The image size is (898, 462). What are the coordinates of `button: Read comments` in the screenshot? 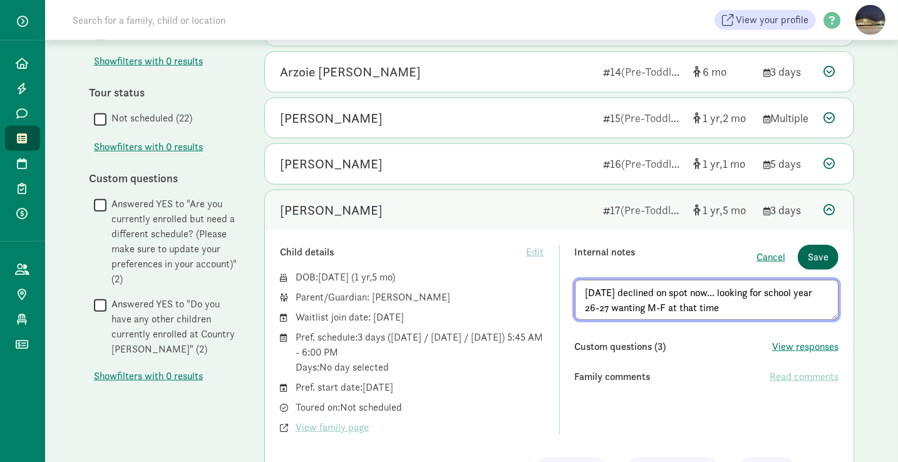 It's located at (804, 377).